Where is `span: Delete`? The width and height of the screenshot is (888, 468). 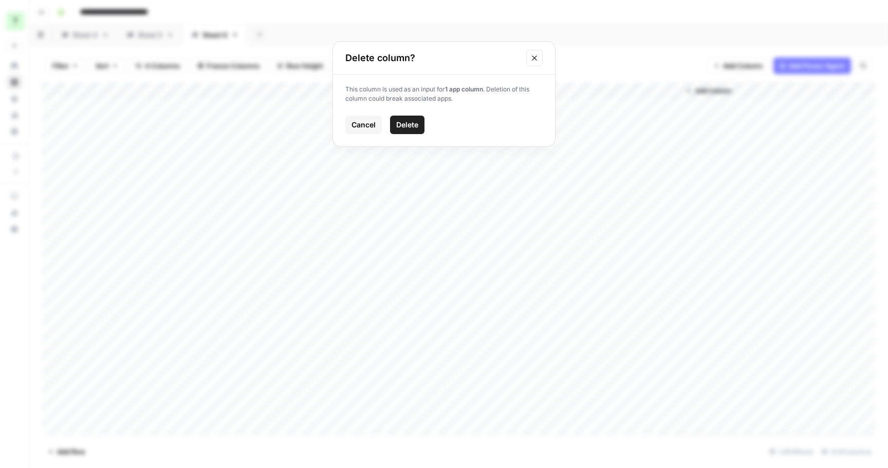 span: Delete is located at coordinates (407, 125).